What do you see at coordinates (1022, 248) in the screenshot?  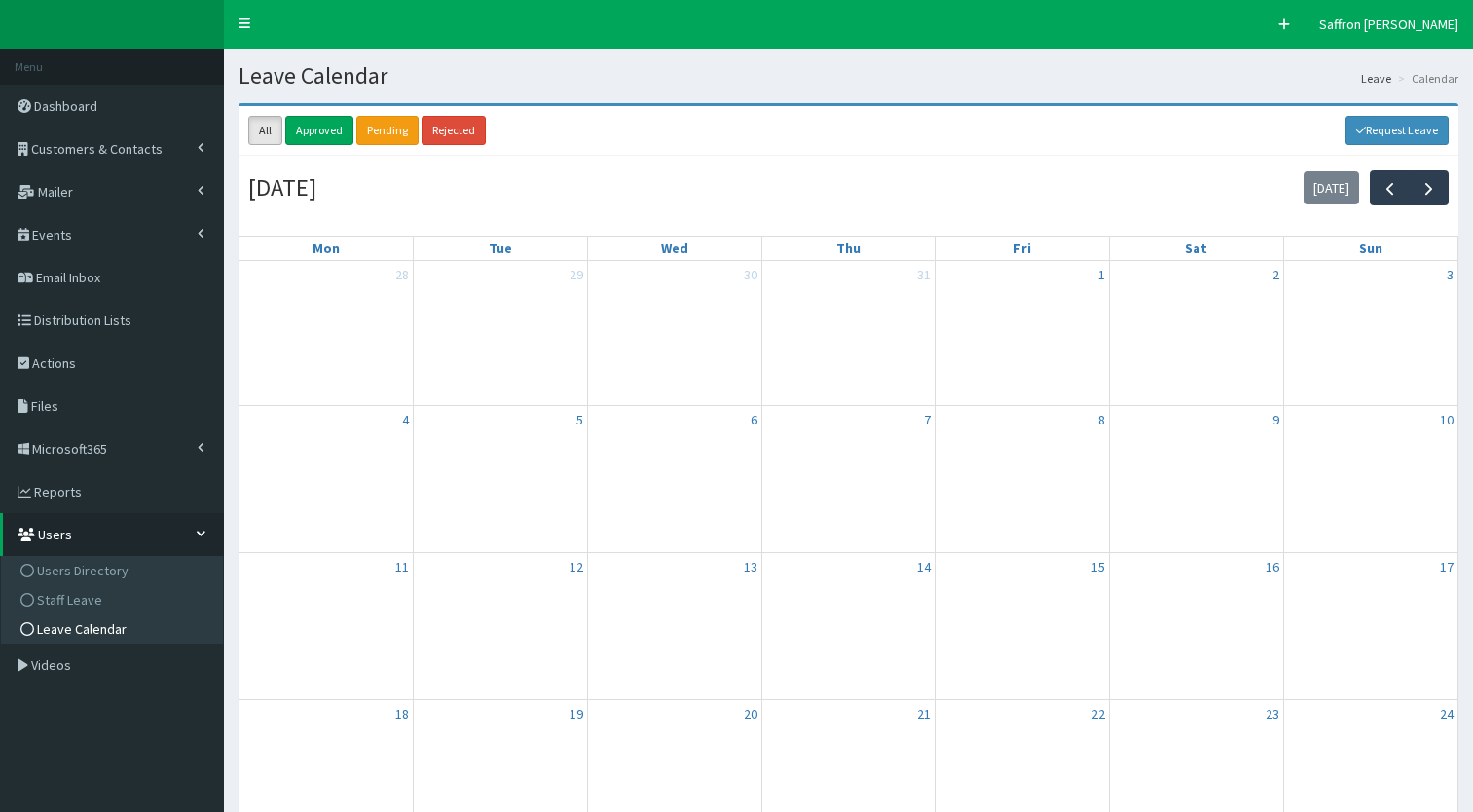 I see `a: Friday` at bounding box center [1022, 248].